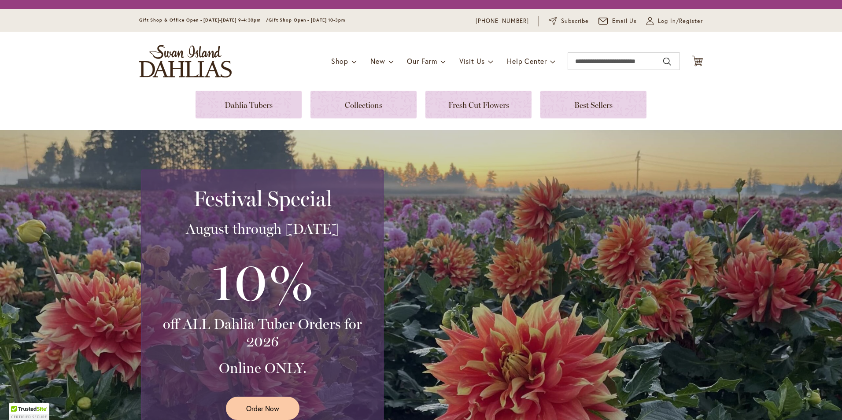 This screenshot has width=842, height=420. Describe the element at coordinates (377, 61) in the screenshot. I see `span: New` at that location.